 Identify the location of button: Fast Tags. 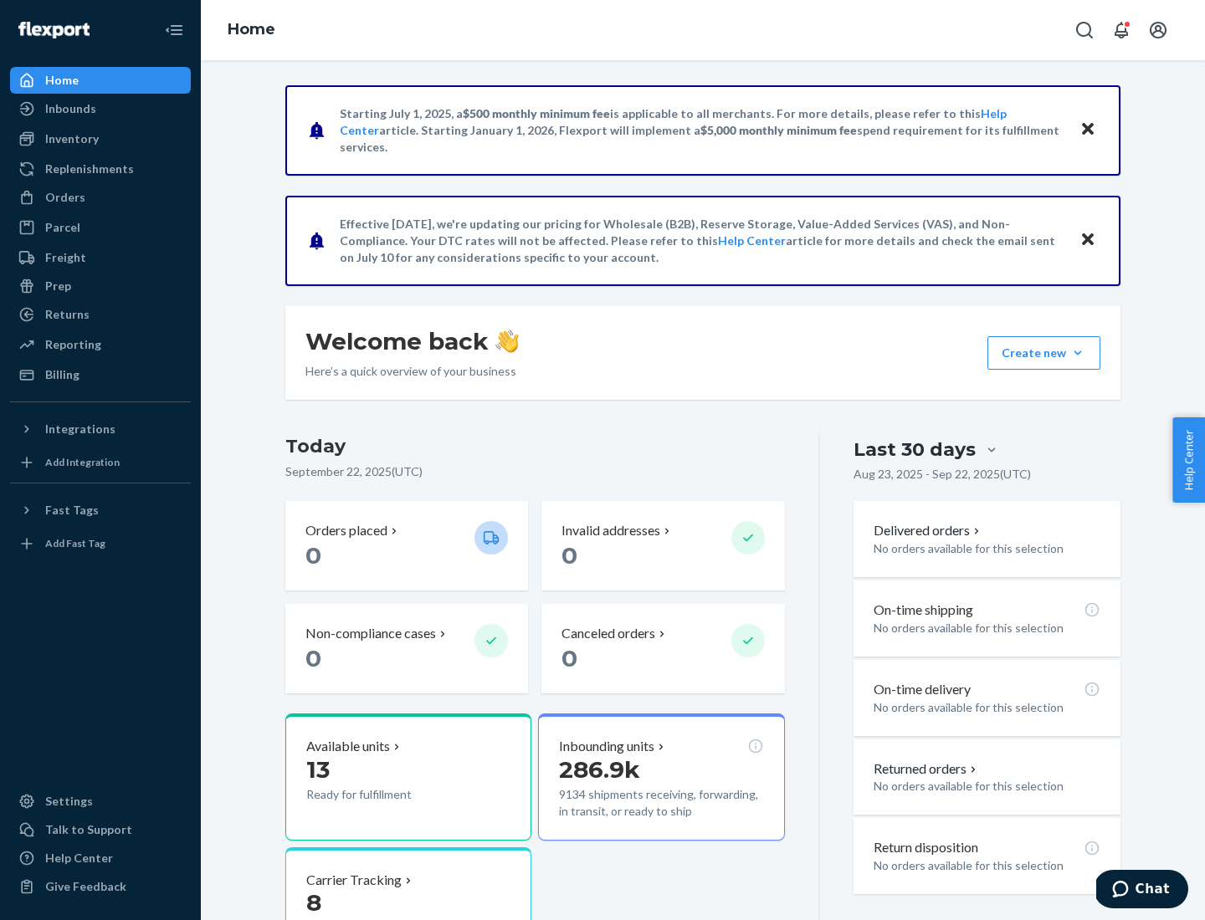
(100, 510).